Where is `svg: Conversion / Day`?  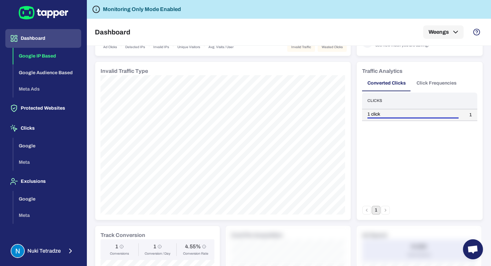 svg: Conversion / Day is located at coordinates (160, 247).